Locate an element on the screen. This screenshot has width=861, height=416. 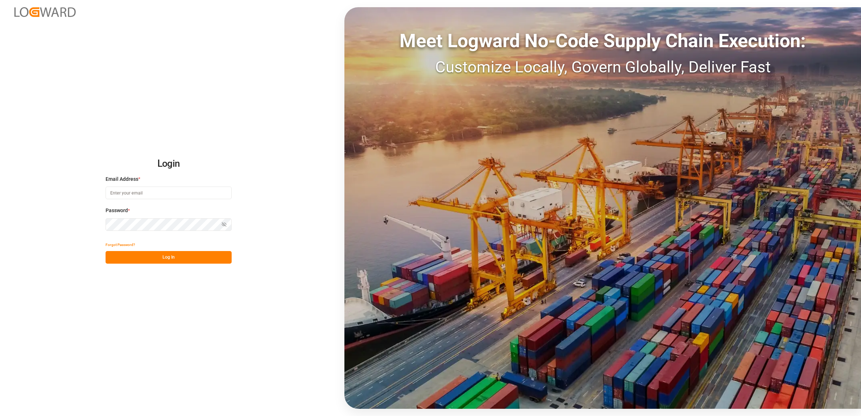
input: Enter your email is located at coordinates (169, 193).